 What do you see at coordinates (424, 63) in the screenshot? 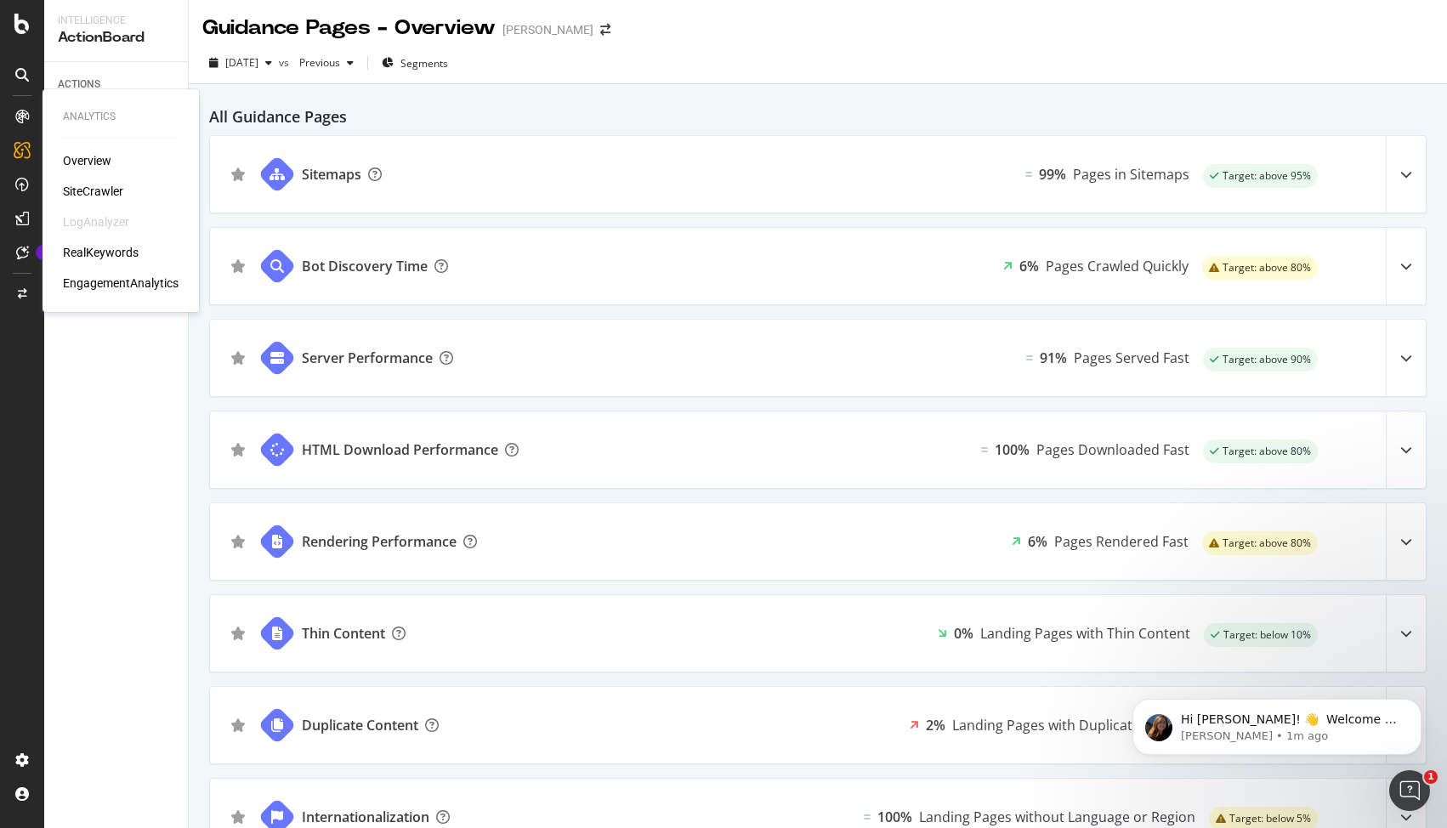
I see `span: Segments` at bounding box center [424, 63].